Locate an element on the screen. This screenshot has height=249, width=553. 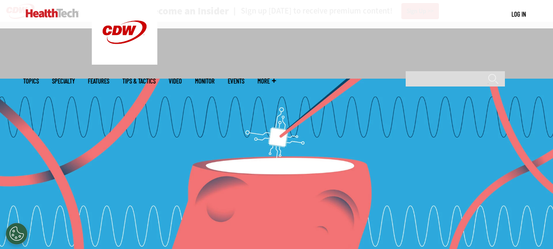
a: Video is located at coordinates (175, 81).